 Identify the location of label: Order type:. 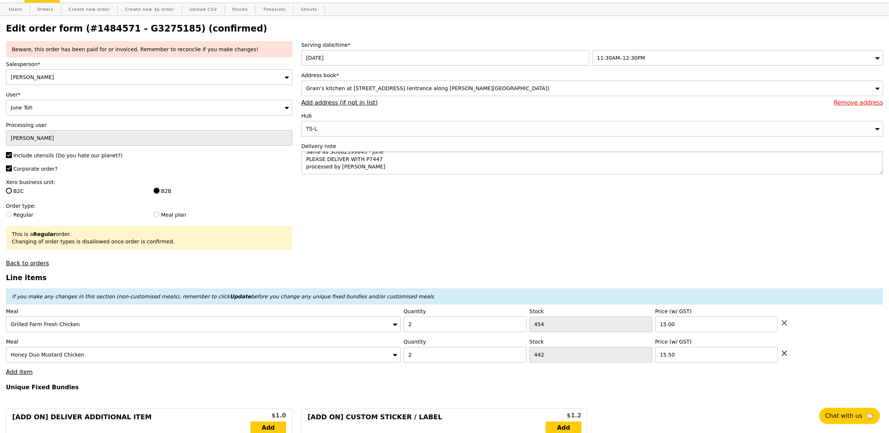
(149, 206).